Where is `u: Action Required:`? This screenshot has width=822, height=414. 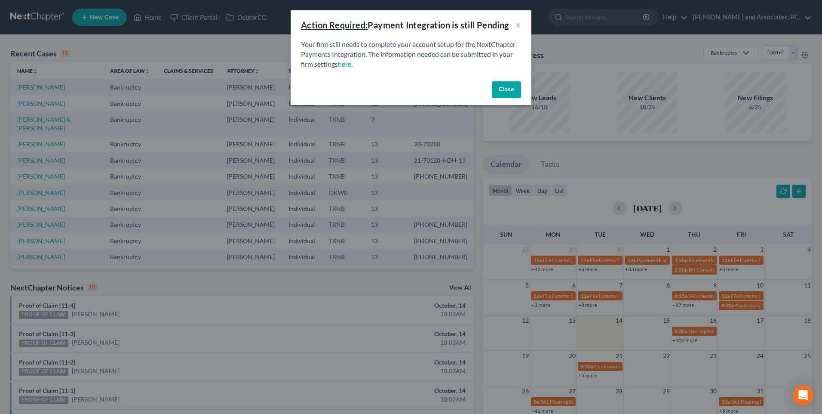 u: Action Required: is located at coordinates (334, 25).